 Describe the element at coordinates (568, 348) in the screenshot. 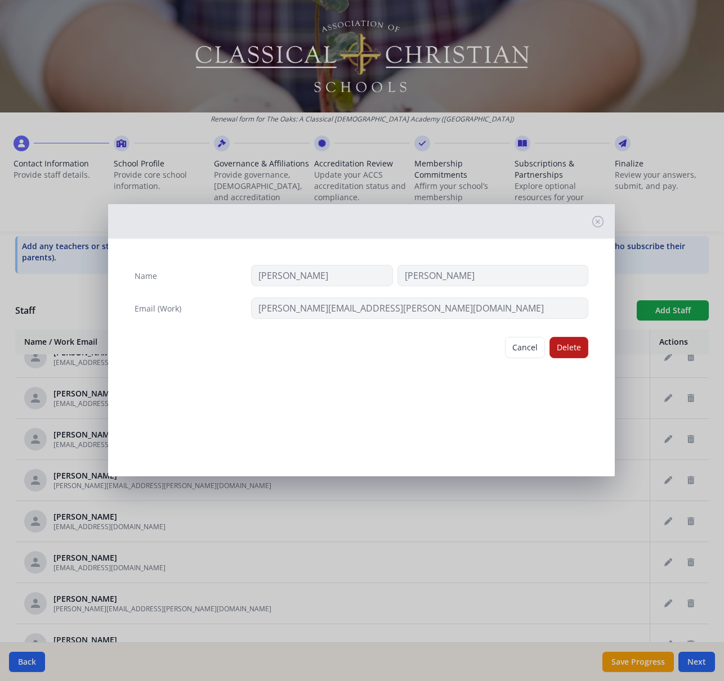

I see `button: Delete` at that location.